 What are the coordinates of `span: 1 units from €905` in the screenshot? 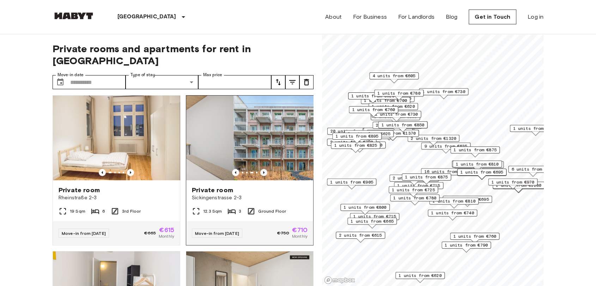 It's located at (352, 182).